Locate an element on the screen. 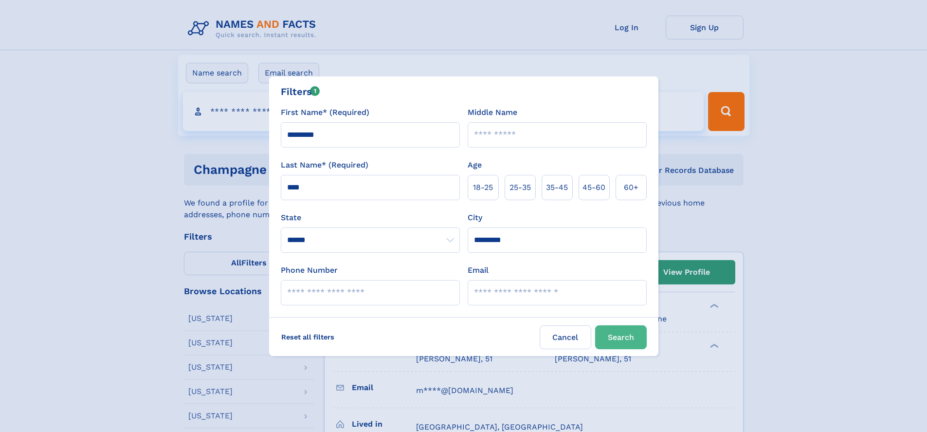 This screenshot has width=927, height=432. label: State is located at coordinates (370, 218).